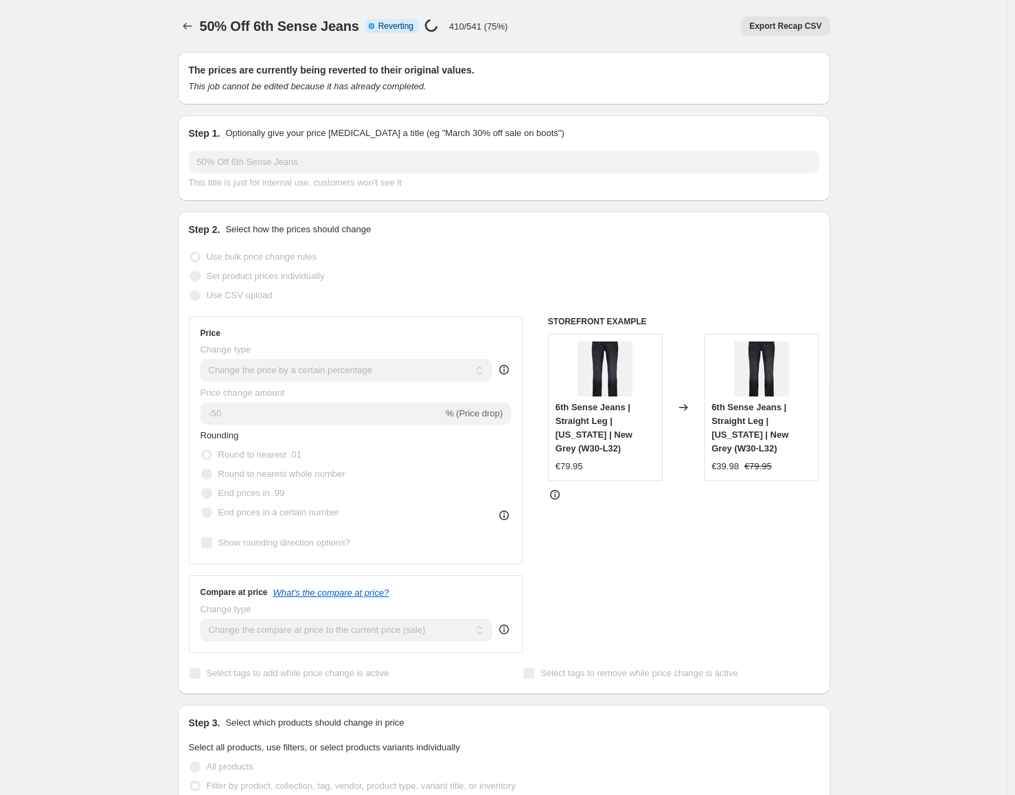 The image size is (1015, 795). What do you see at coordinates (262, 256) in the screenshot?
I see `span: Use bulk price change rules` at bounding box center [262, 256].